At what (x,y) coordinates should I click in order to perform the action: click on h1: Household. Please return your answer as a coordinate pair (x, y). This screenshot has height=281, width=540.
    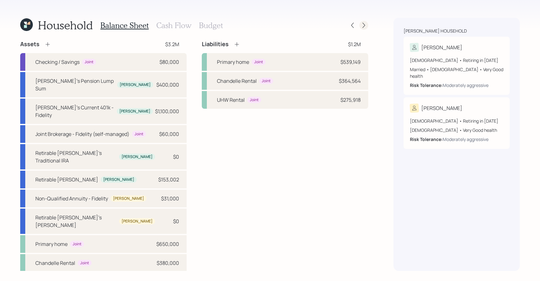
    Looking at the image, I should click on (65, 25).